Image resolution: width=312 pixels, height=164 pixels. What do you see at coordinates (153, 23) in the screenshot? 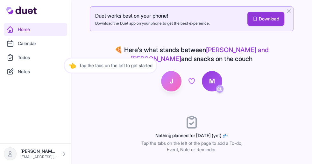
I see `p: Download the Duet app on your phone to get the best experience.` at bounding box center [153, 23].